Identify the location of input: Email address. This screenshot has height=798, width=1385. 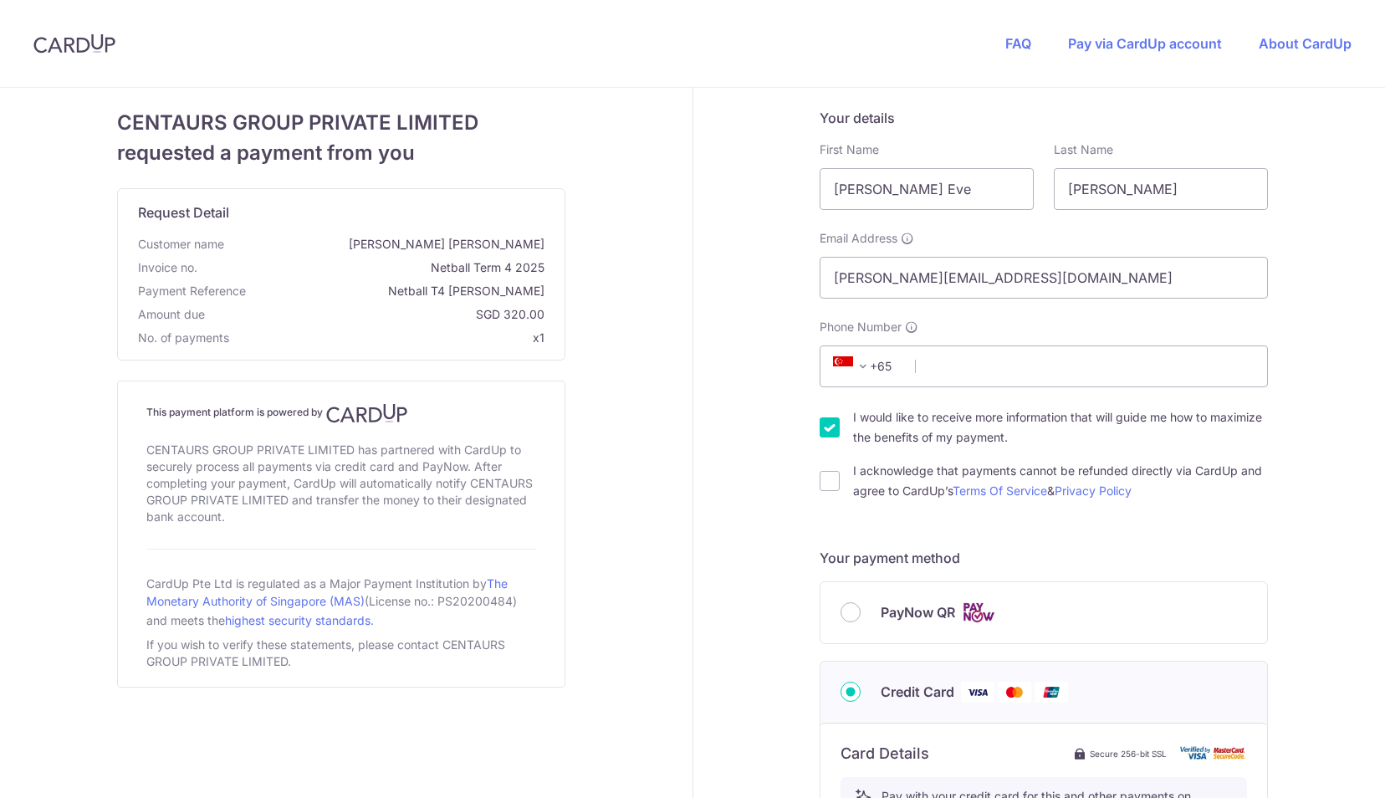
(1044, 278).